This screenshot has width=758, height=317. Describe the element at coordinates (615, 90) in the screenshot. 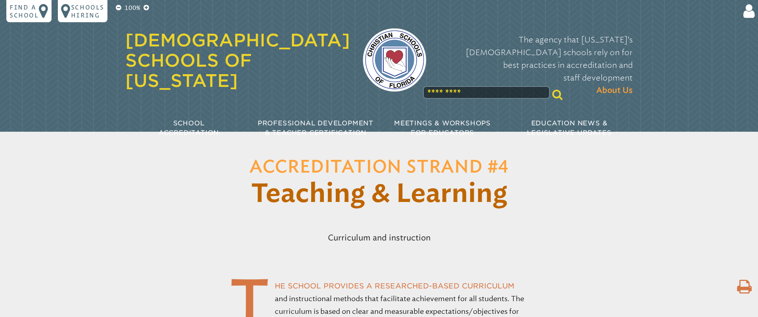

I see `span: About Us` at that location.